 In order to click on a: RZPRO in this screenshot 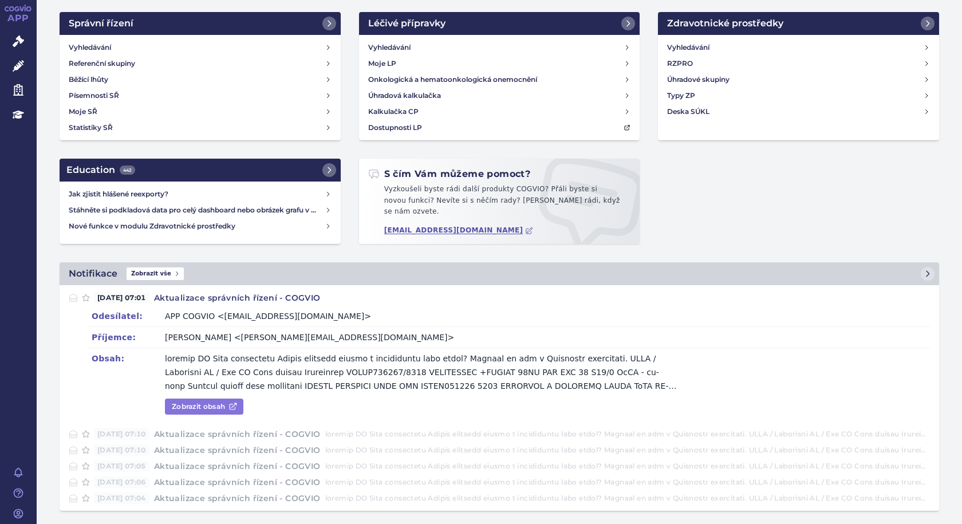, I will do `click(798, 64)`.